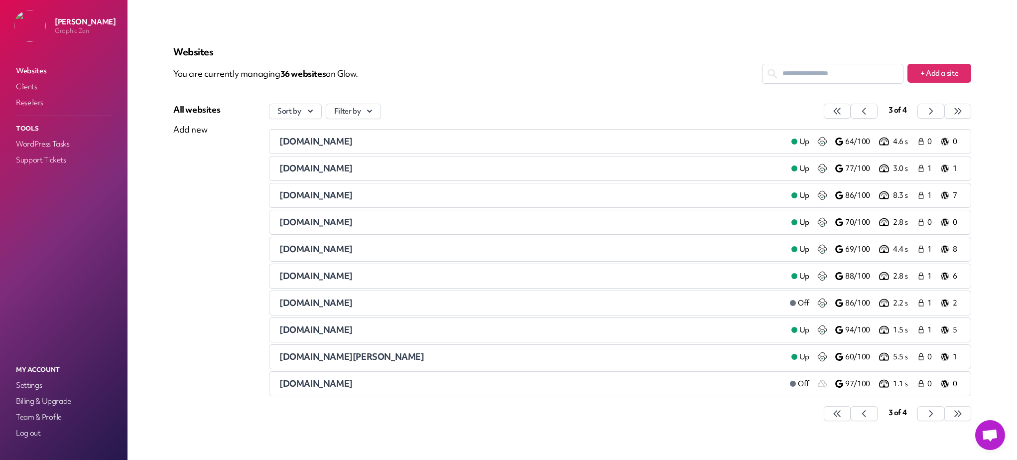 Image resolution: width=1017 pixels, height=460 pixels. Describe the element at coordinates (295, 111) in the screenshot. I see `button: Sort by` at that location.